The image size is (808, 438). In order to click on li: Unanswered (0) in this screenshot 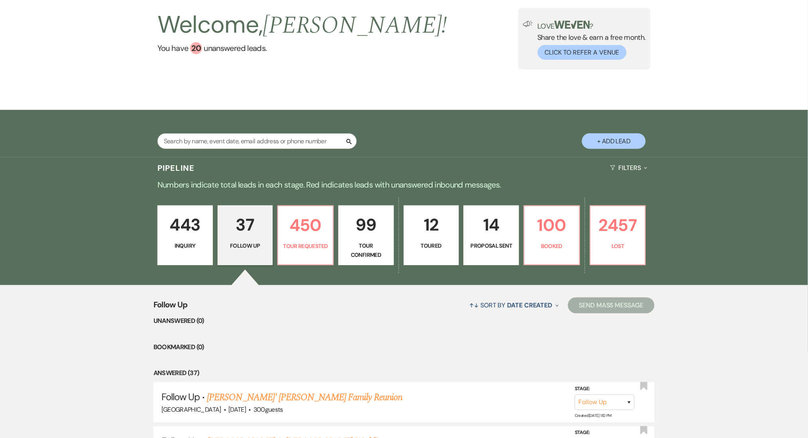, I will do `click(404, 321)`.